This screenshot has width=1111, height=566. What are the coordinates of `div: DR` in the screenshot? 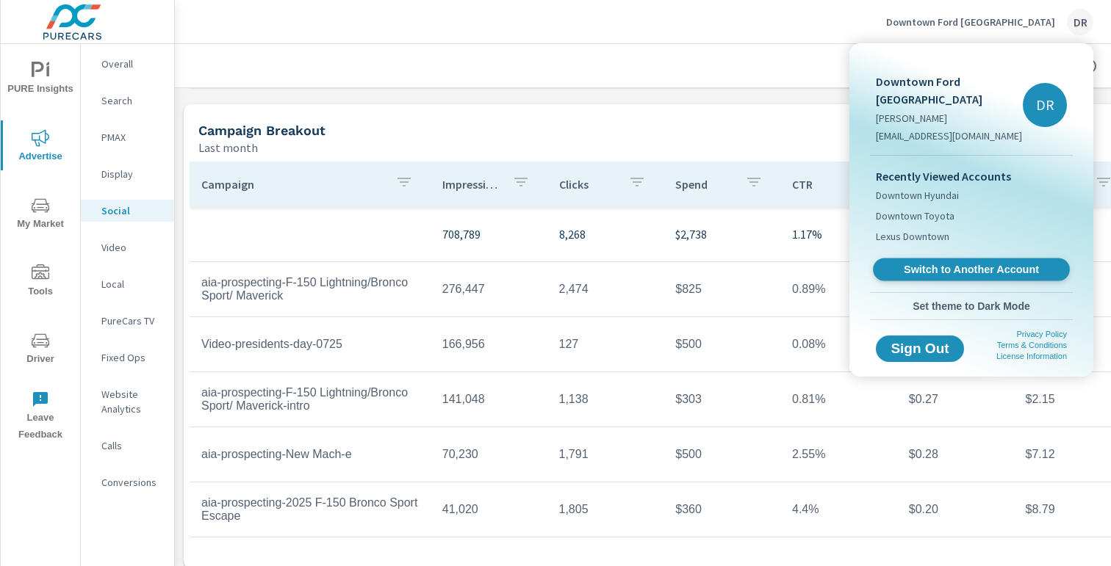 It's located at (1044, 105).